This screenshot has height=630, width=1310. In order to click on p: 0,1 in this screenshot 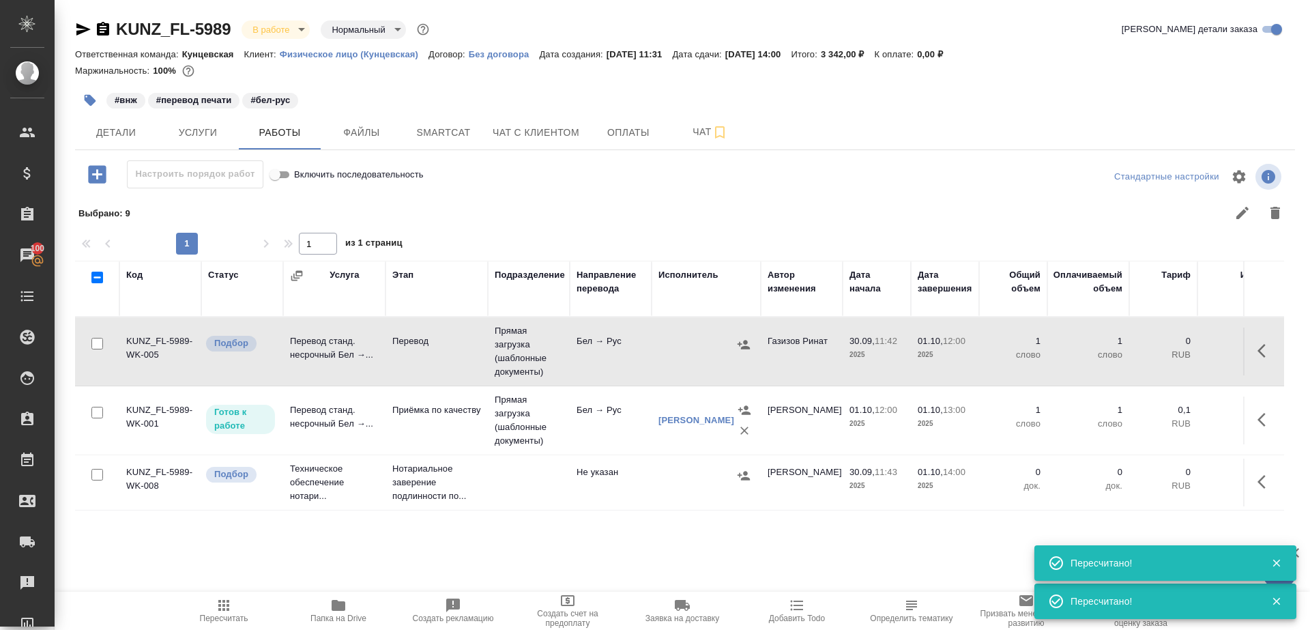, I will do `click(1164, 410)`.